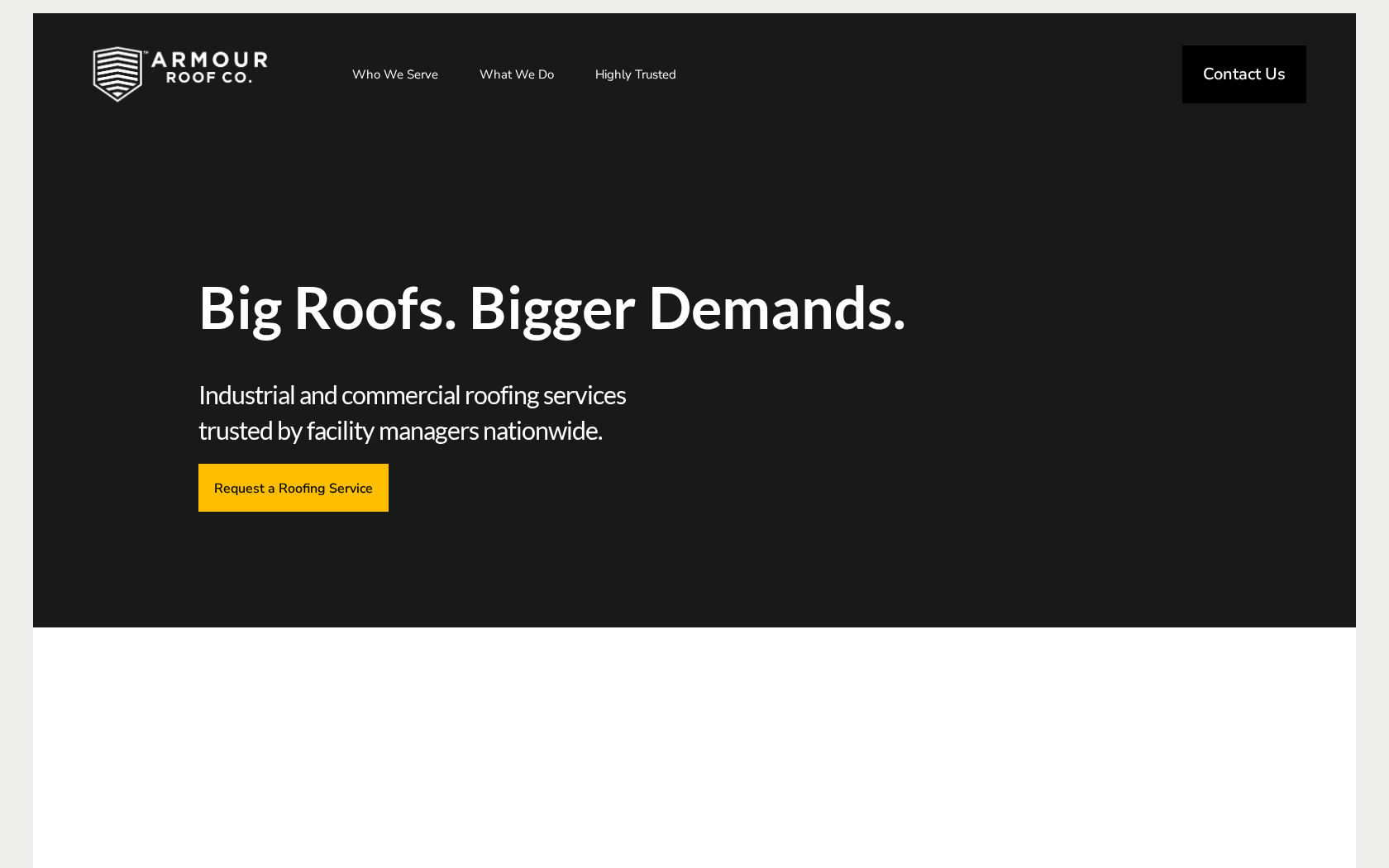  What do you see at coordinates (294, 486) in the screenshot?
I see `span: Request a Roofing Service` at bounding box center [294, 486].